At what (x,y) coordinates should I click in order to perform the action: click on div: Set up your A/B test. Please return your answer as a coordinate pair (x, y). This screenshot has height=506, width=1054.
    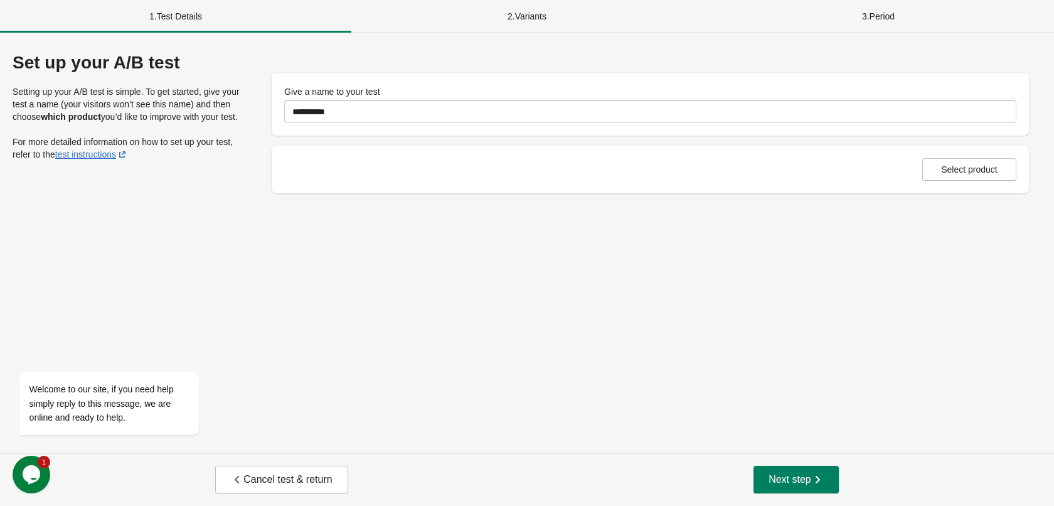
    Looking at the image, I should click on (129, 63).